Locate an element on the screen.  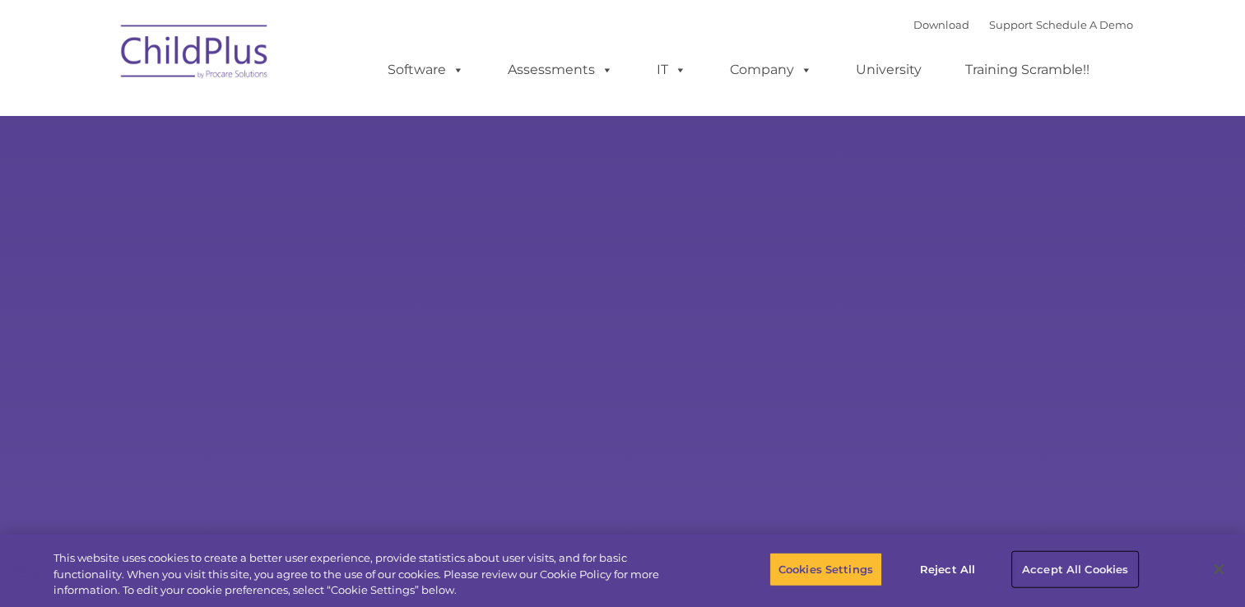
a: University is located at coordinates (889, 70).